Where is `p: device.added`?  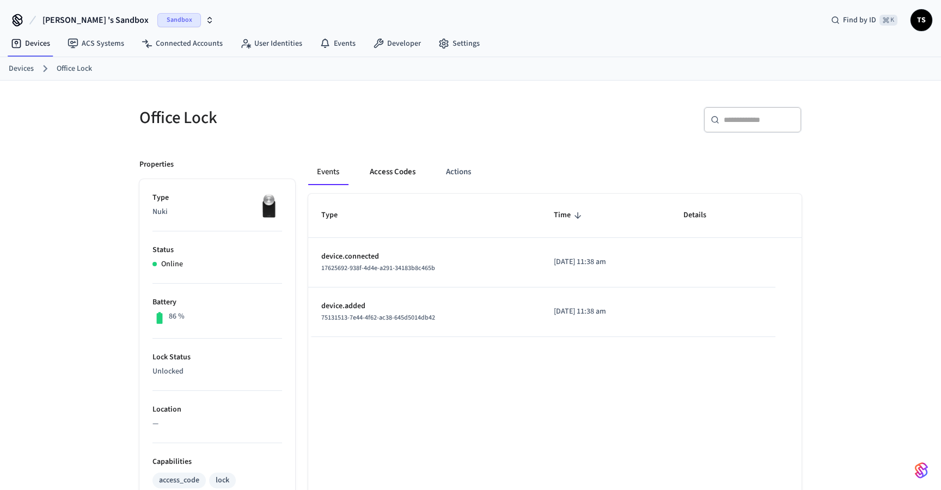
p: device.added is located at coordinates (424, 306).